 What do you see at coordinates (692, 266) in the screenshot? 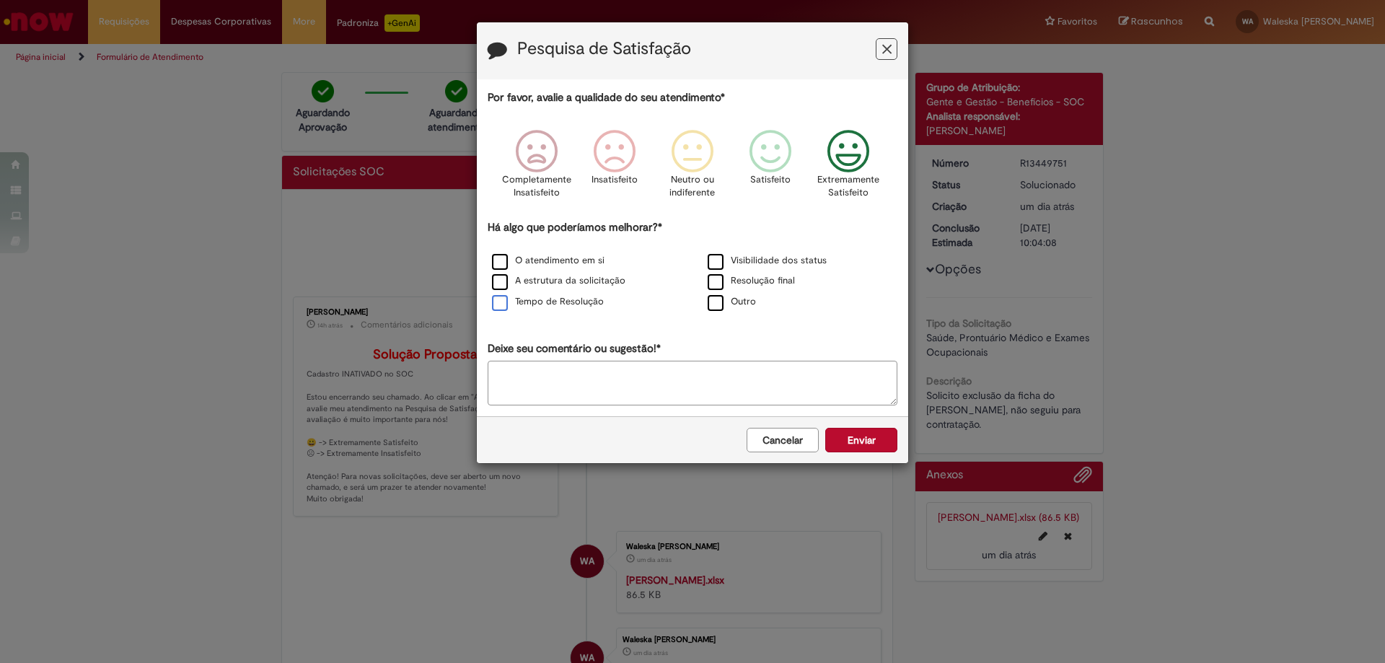
I see `div: Há algo que poderíamos melhorar?*` at bounding box center [692, 266].